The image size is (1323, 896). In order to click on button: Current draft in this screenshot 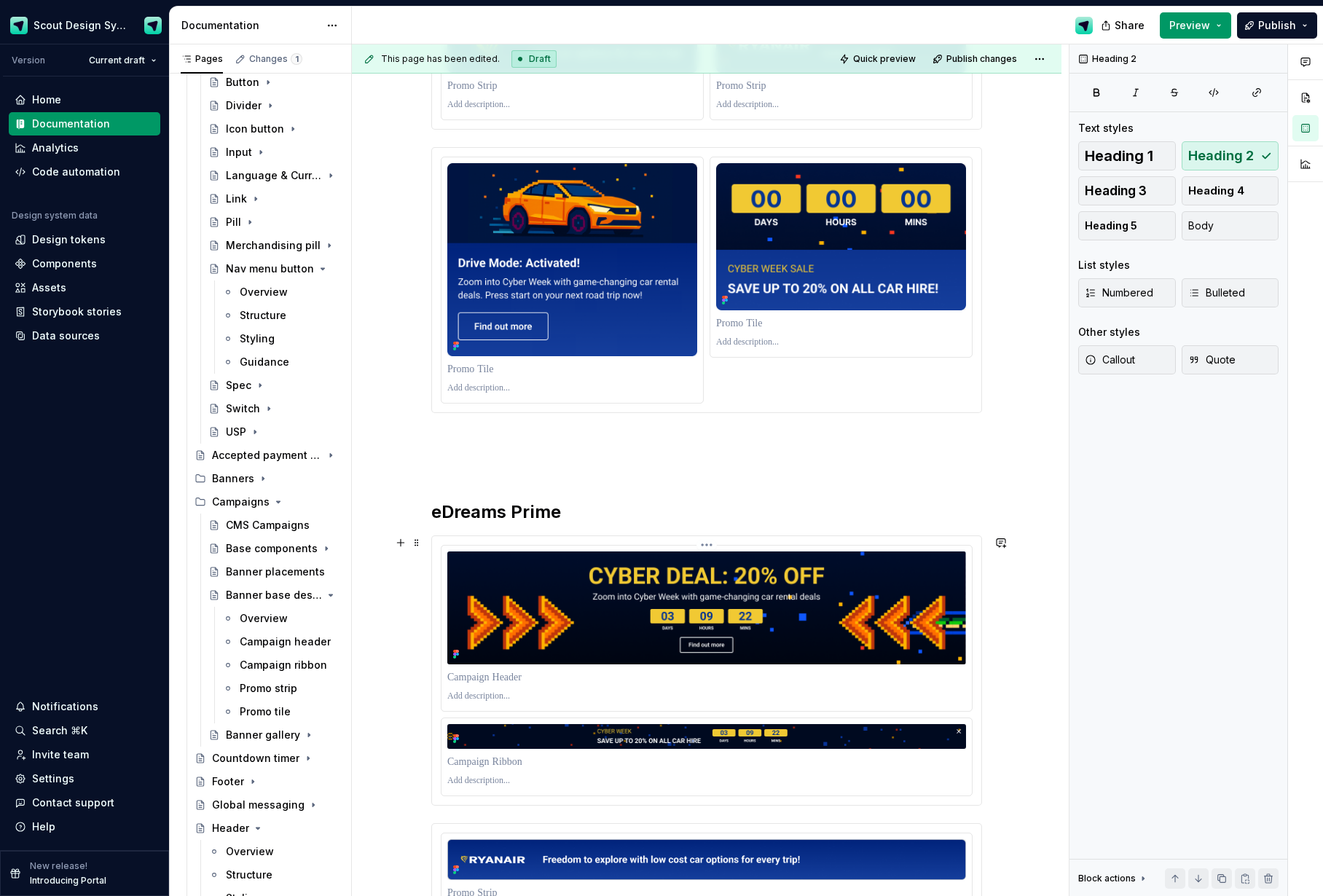, I will do `click(123, 60)`.